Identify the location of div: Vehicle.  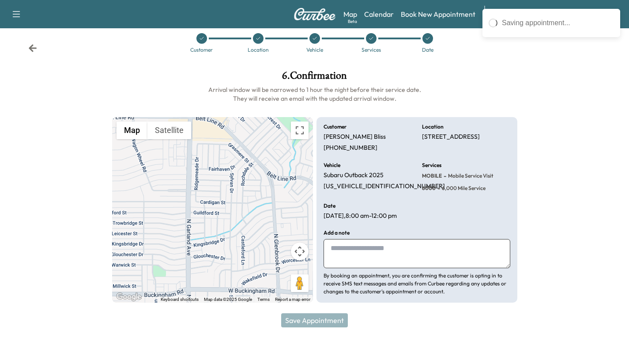
(315, 50).